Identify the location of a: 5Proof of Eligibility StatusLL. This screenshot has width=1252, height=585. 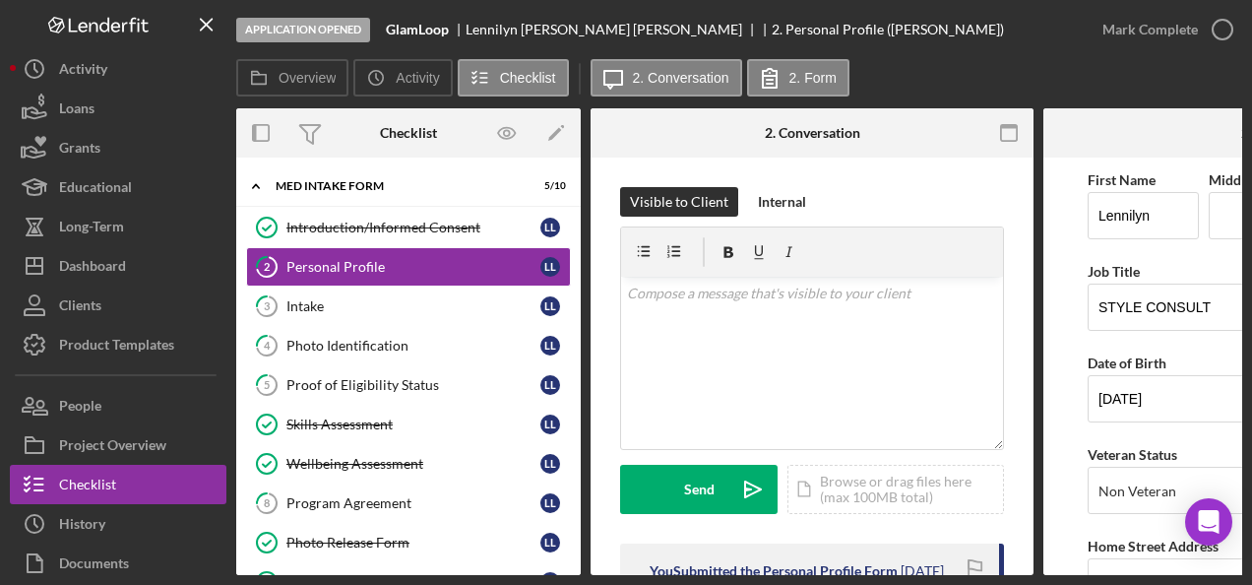
(408, 385).